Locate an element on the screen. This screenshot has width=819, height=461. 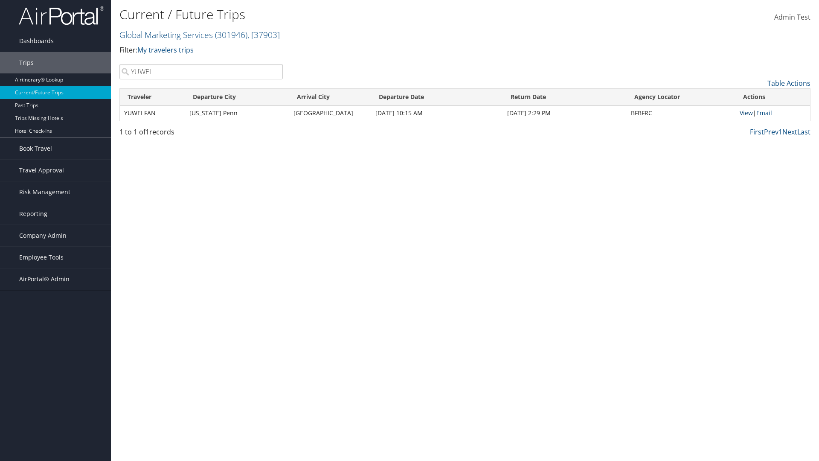
th: Agency Locator: activate to sort column ascending is located at coordinates (681, 97).